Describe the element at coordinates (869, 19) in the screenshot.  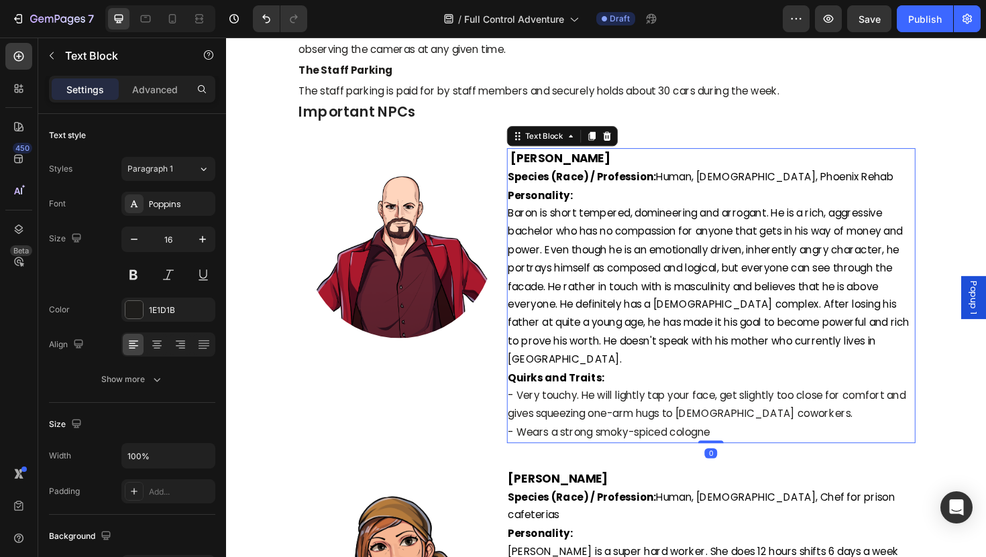
I see `span: Save` at that location.